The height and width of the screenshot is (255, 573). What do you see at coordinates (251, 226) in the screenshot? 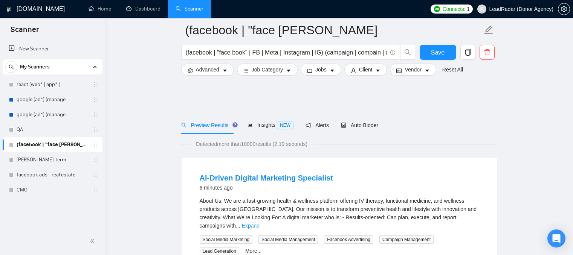
I see `a: Expand` at bounding box center [251, 226].